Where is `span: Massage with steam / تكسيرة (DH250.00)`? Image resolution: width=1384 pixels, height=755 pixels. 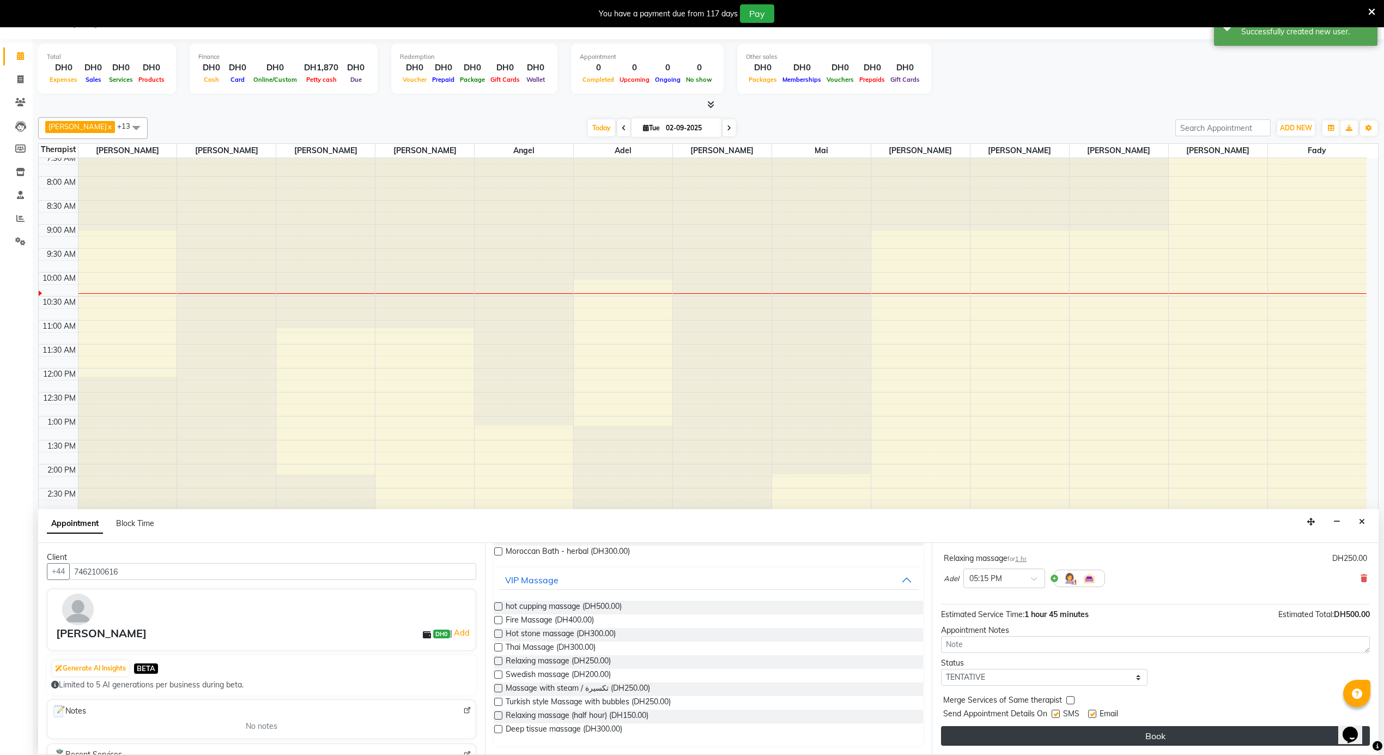 span: Massage with steam / تكسيرة (DH250.00) is located at coordinates (578, 689).